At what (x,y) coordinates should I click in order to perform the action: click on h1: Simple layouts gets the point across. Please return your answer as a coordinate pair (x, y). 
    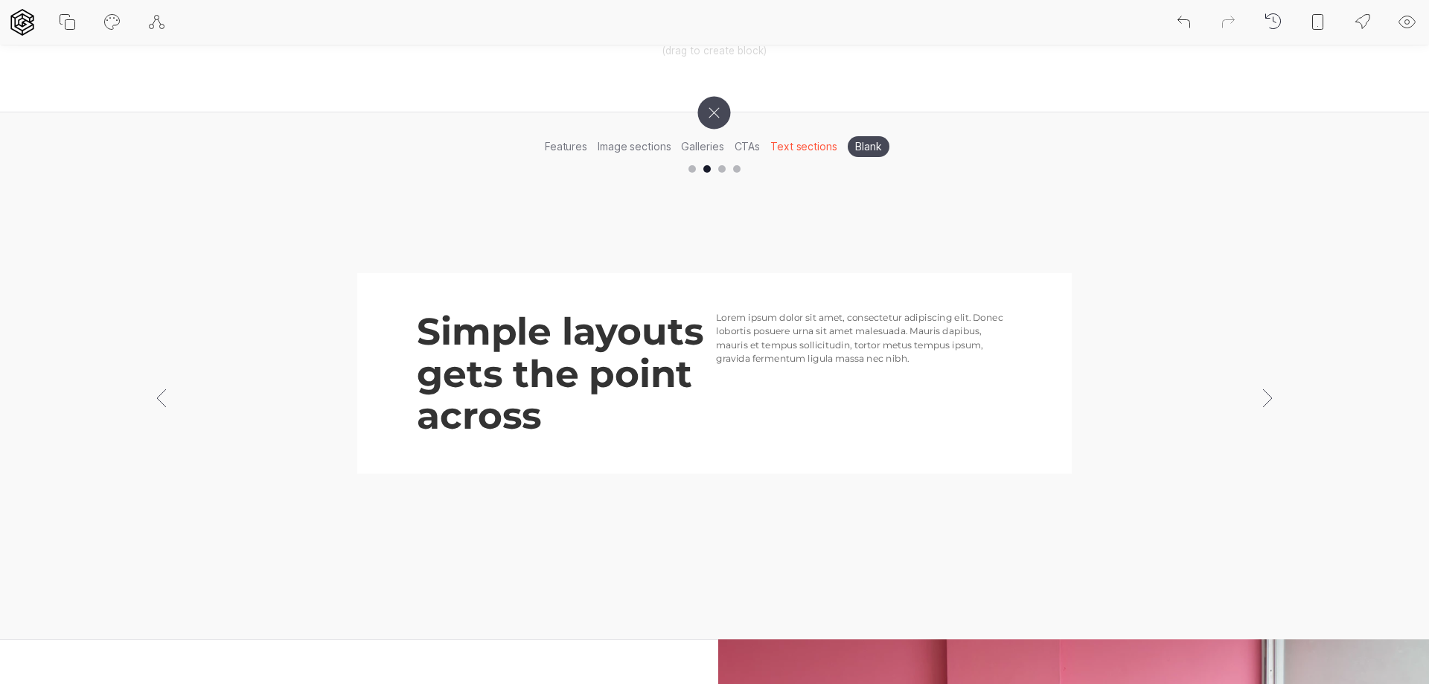
    Looking at the image, I should click on (564, 373).